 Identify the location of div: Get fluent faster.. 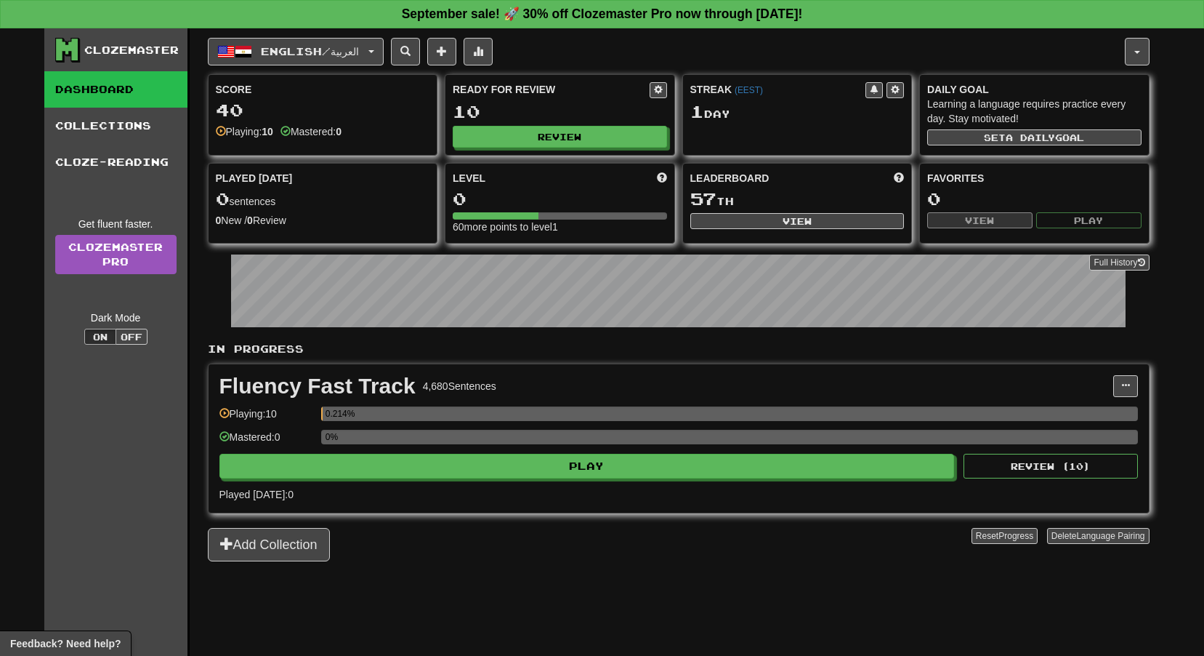
(116, 224).